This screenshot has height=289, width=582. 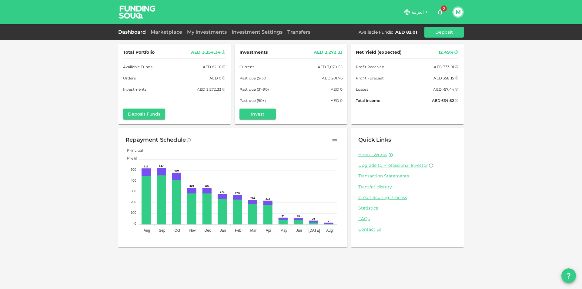 What do you see at coordinates (458, 12) in the screenshot?
I see `button: M` at bounding box center [458, 12].